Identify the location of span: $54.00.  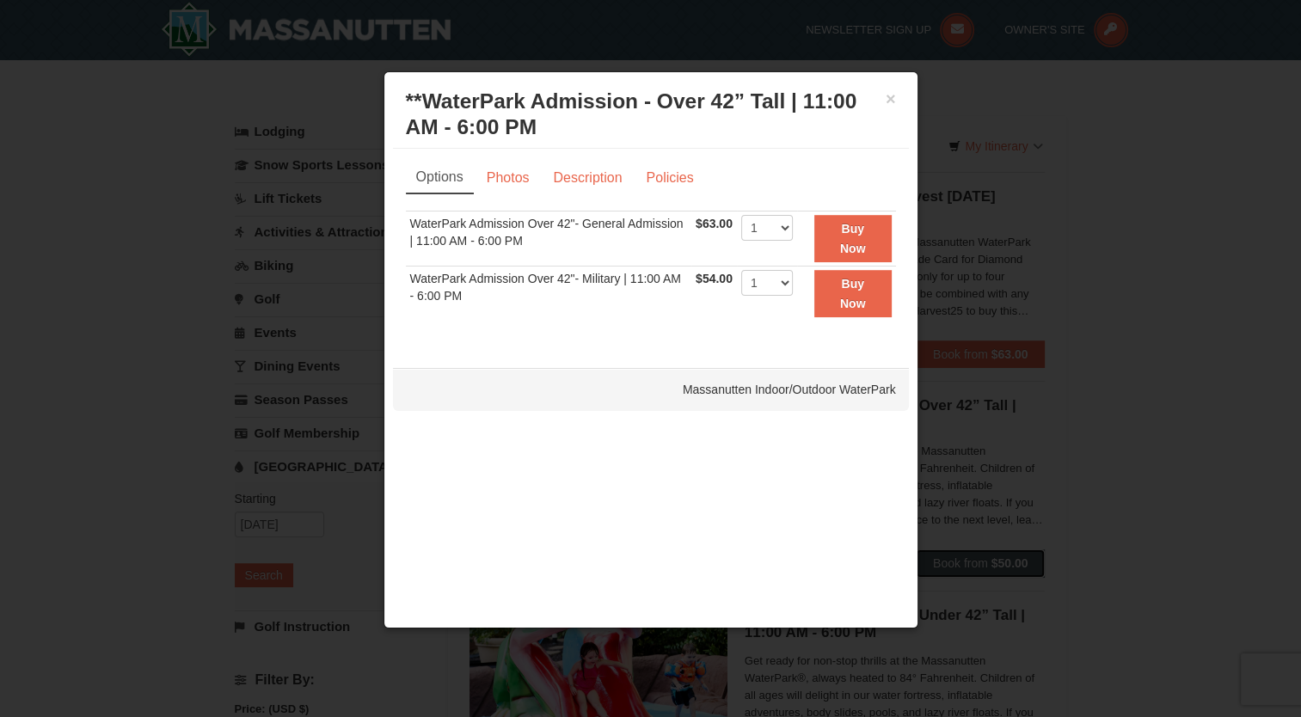
(714, 279).